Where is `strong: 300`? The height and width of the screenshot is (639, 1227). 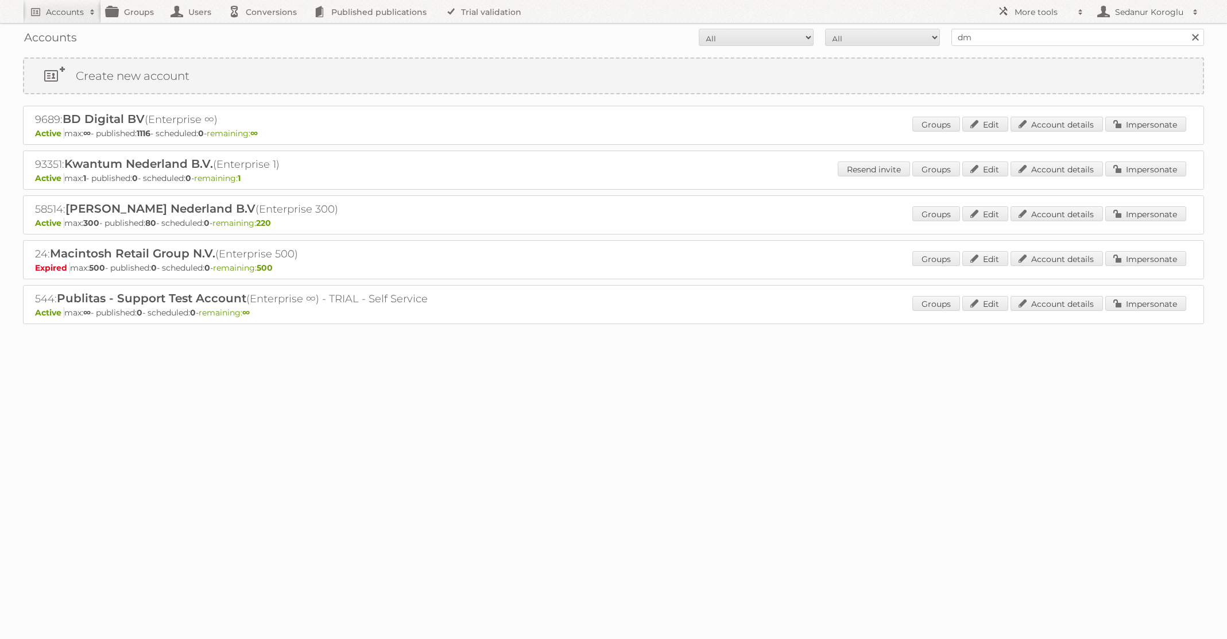
strong: 300 is located at coordinates (91, 223).